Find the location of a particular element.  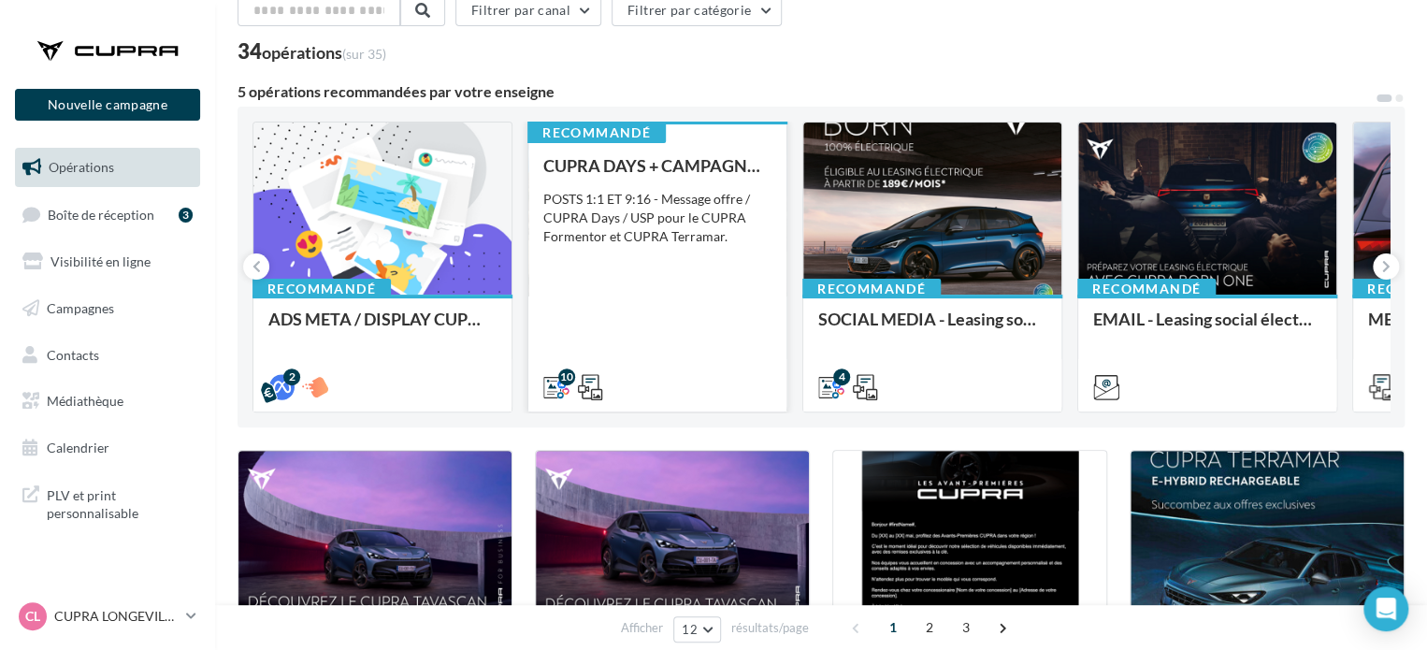

a: Visibilité en ligne is located at coordinates (108, 262).